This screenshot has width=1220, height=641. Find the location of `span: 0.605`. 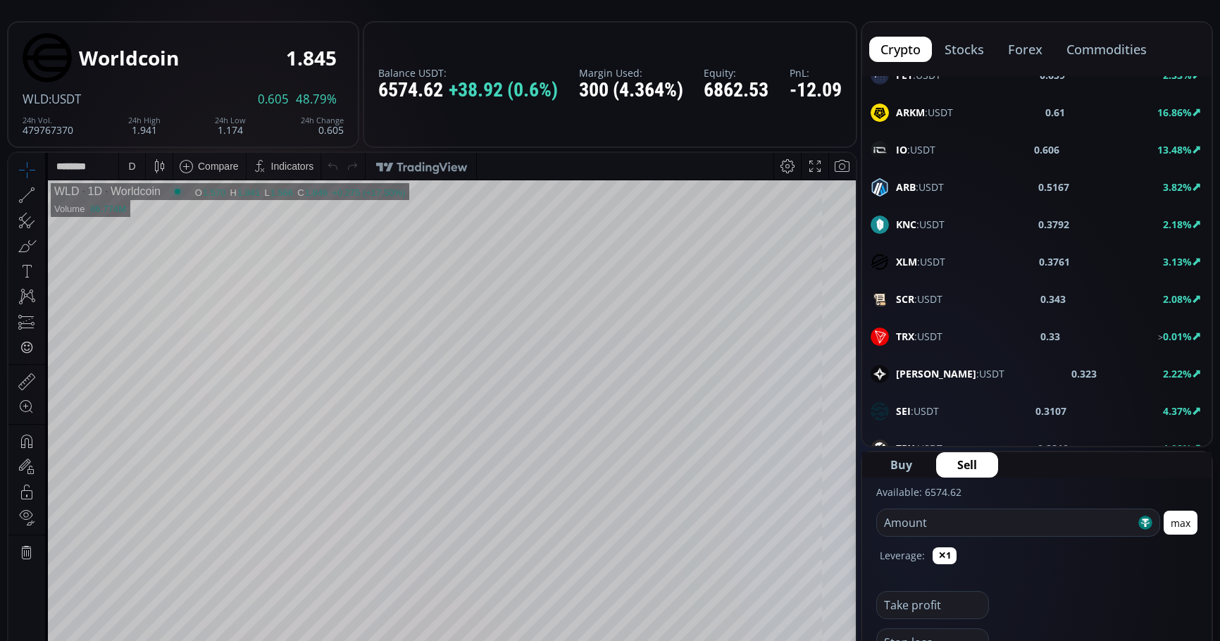

span: 0.605 is located at coordinates (273, 99).